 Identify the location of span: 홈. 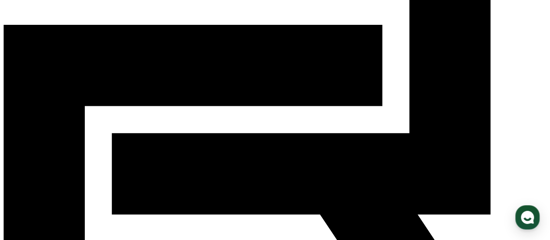
(30, 184).